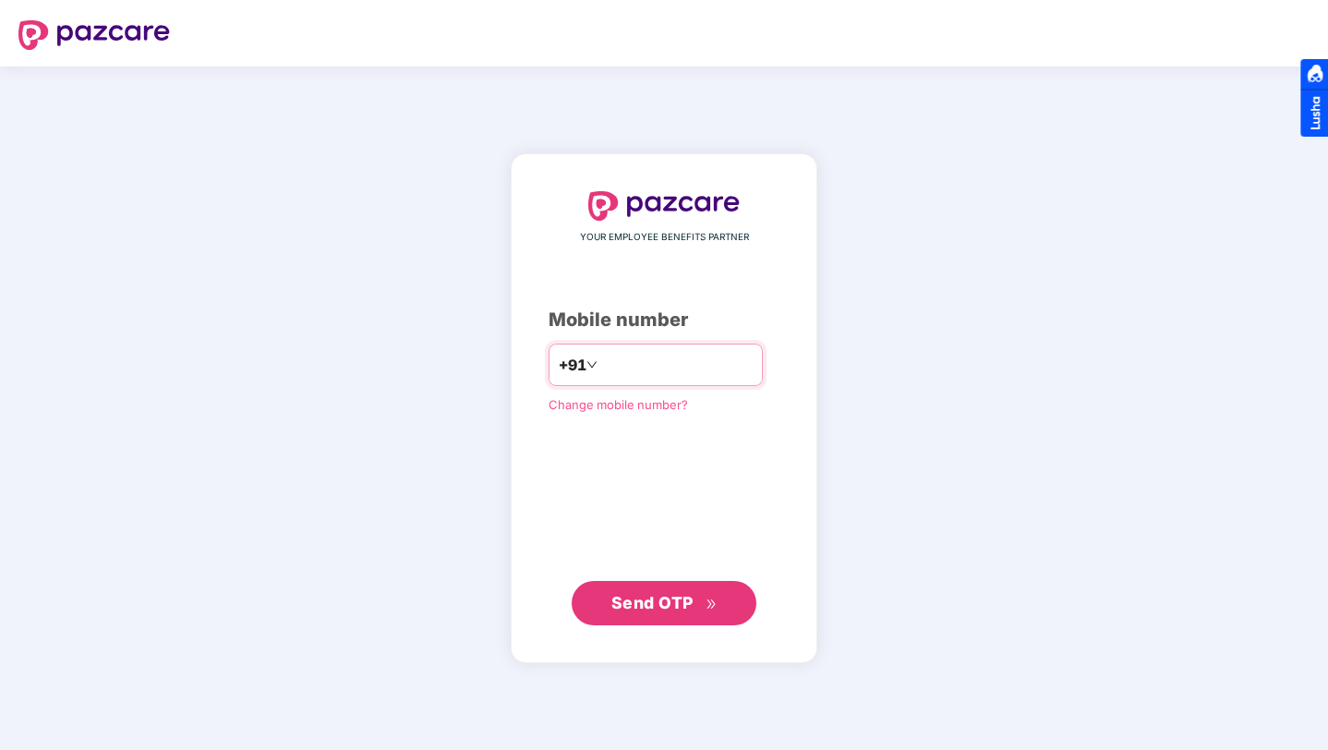 This screenshot has width=1328, height=750. I want to click on div: Mobile number, so click(664, 320).